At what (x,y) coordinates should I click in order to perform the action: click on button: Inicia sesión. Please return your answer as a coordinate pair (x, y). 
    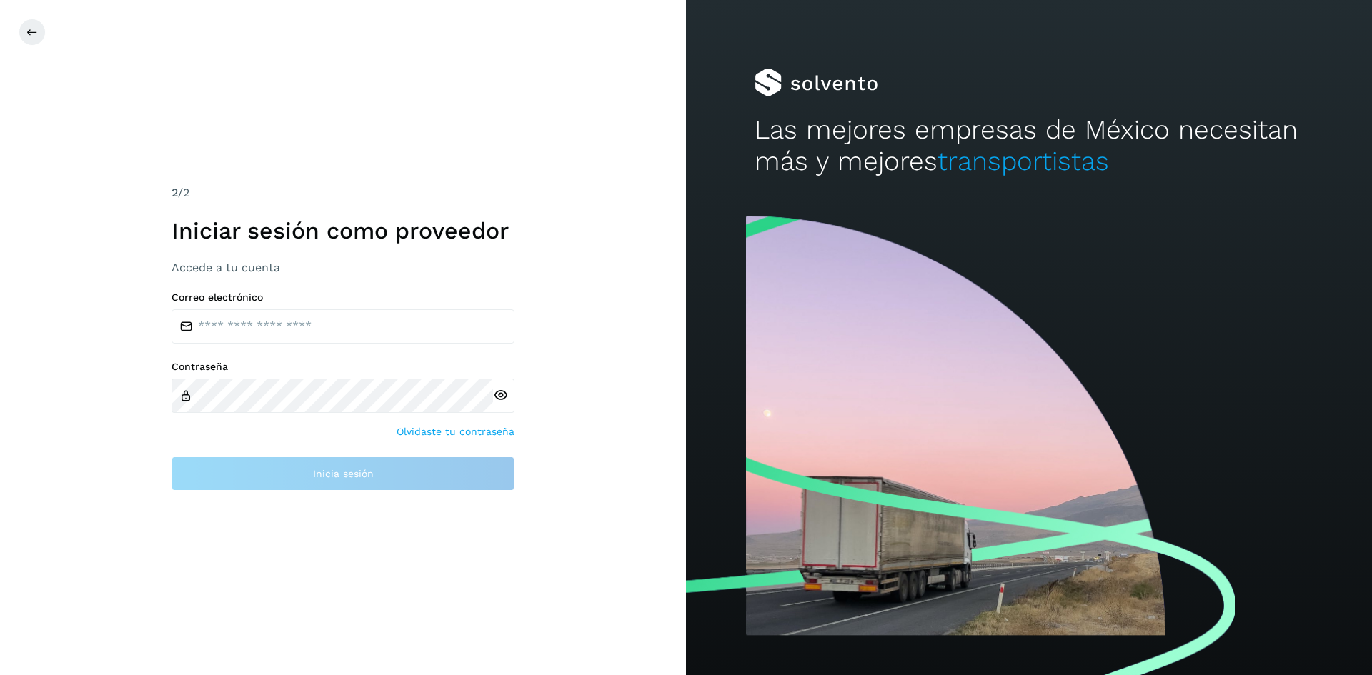
    Looking at the image, I should click on (343, 474).